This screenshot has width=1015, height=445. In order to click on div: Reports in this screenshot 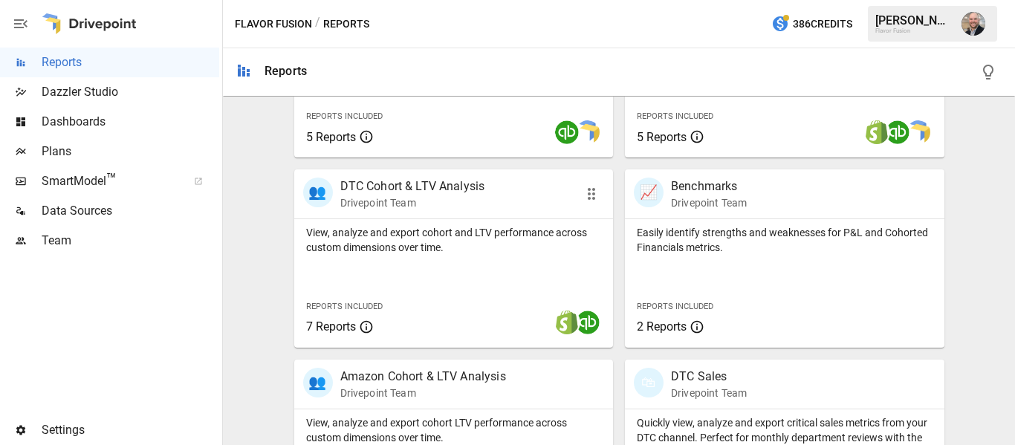, I will do `click(285, 71)`.